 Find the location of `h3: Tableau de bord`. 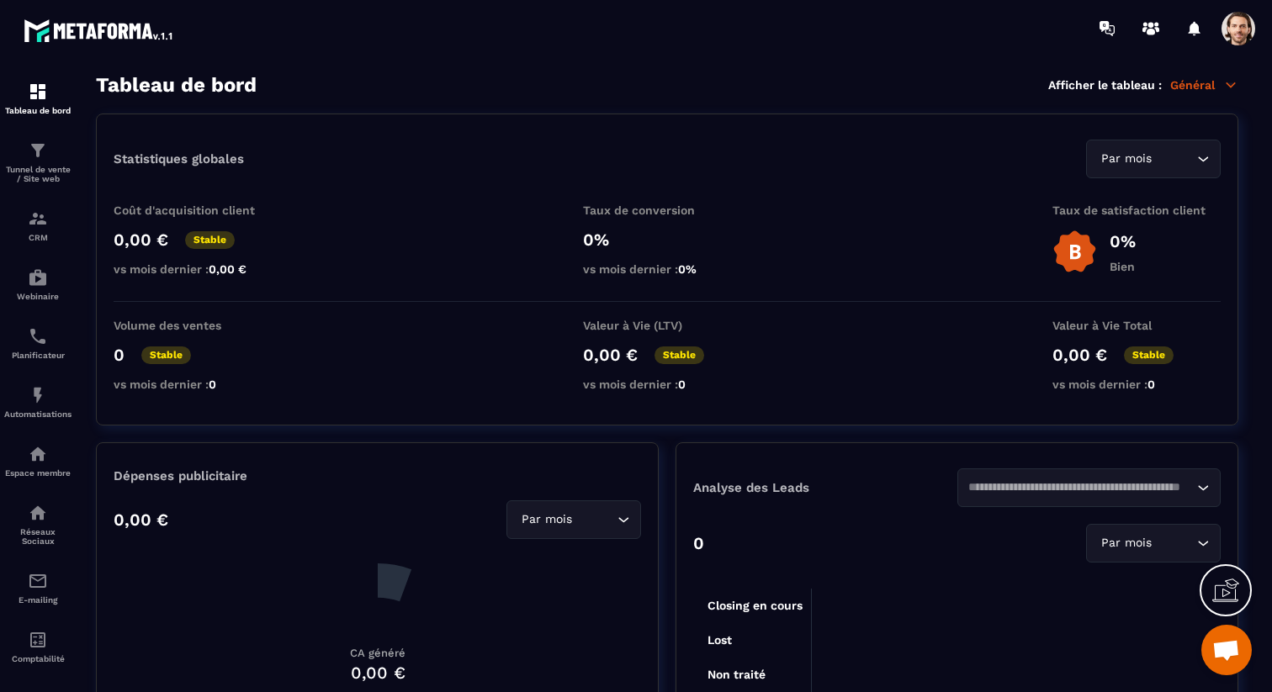

h3: Tableau de bord is located at coordinates (176, 85).